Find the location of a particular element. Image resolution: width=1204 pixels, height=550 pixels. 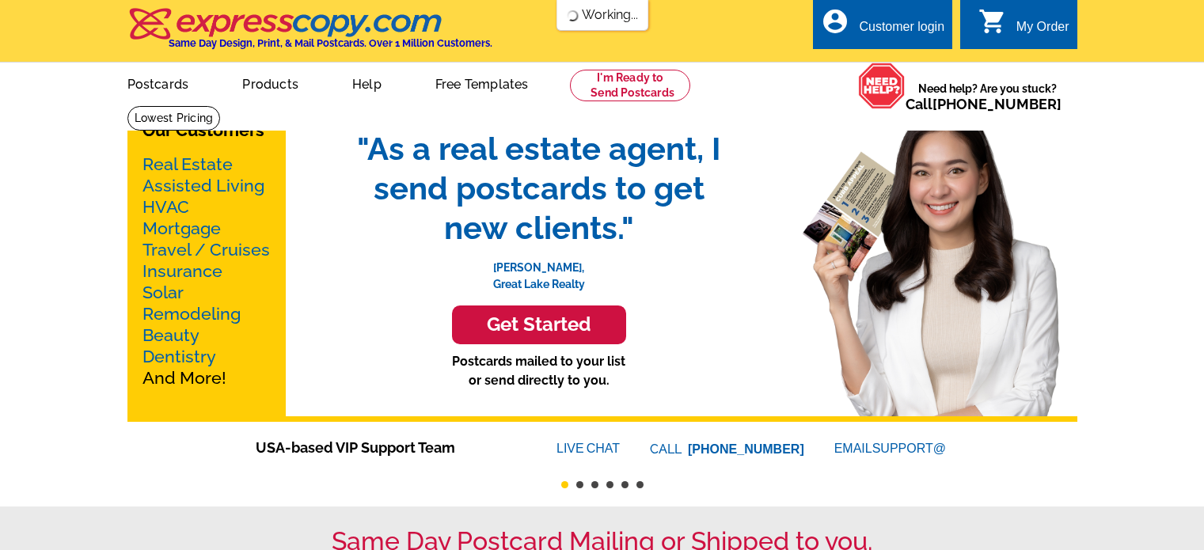

a: Get Started is located at coordinates (539, 325).